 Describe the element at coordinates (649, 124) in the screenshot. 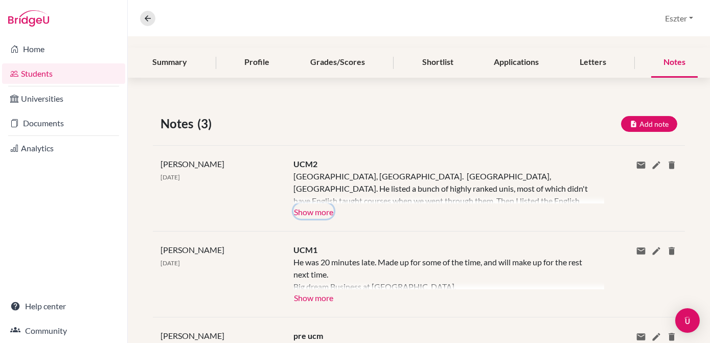

I see `button: Add note` at that location.